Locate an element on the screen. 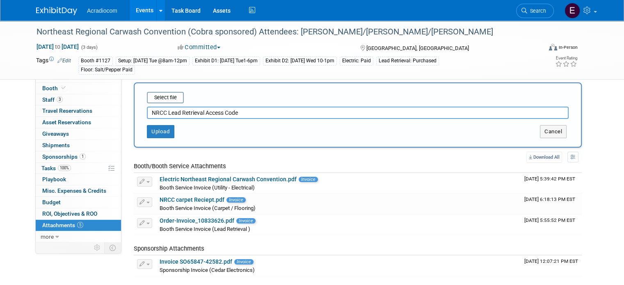  span: Budget is located at coordinates (51, 202).